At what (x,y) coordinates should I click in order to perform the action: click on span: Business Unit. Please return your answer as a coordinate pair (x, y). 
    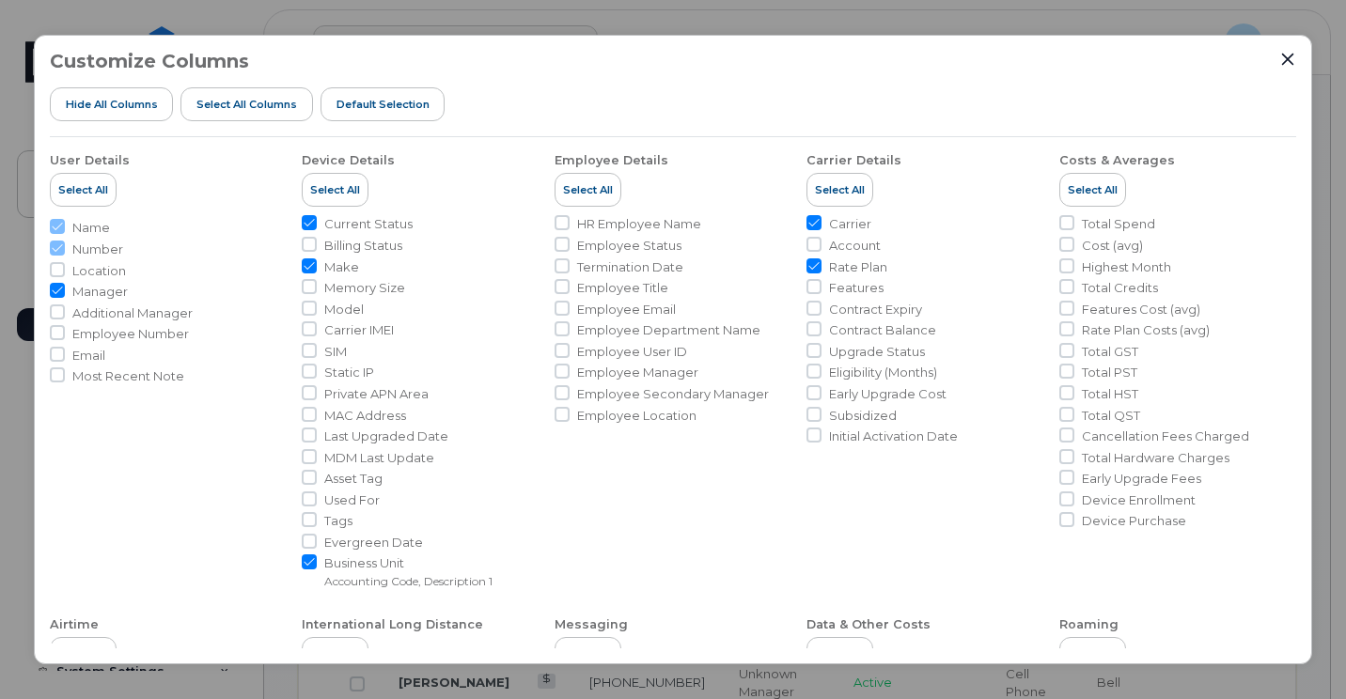
    Looking at the image, I should click on (408, 563).